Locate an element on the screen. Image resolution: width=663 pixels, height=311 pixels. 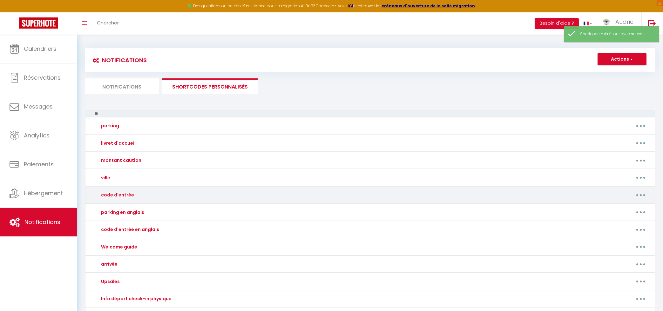
div: ville is located at coordinates (105, 178).